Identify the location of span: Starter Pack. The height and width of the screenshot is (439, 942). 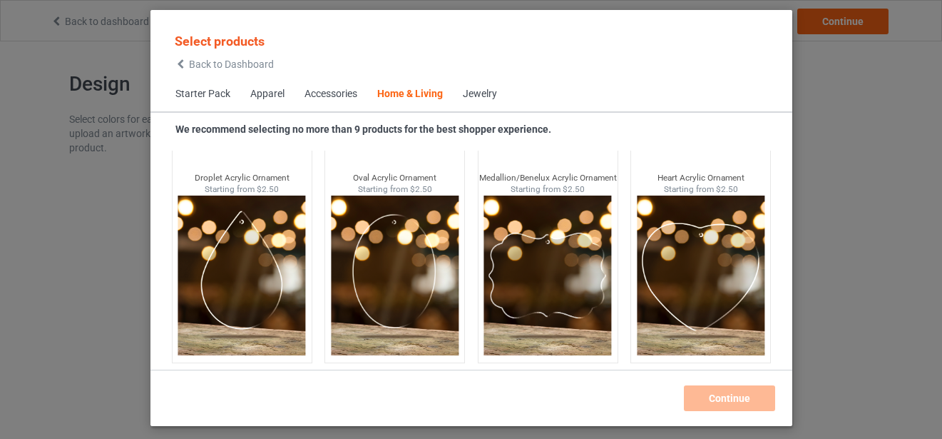
(203, 94).